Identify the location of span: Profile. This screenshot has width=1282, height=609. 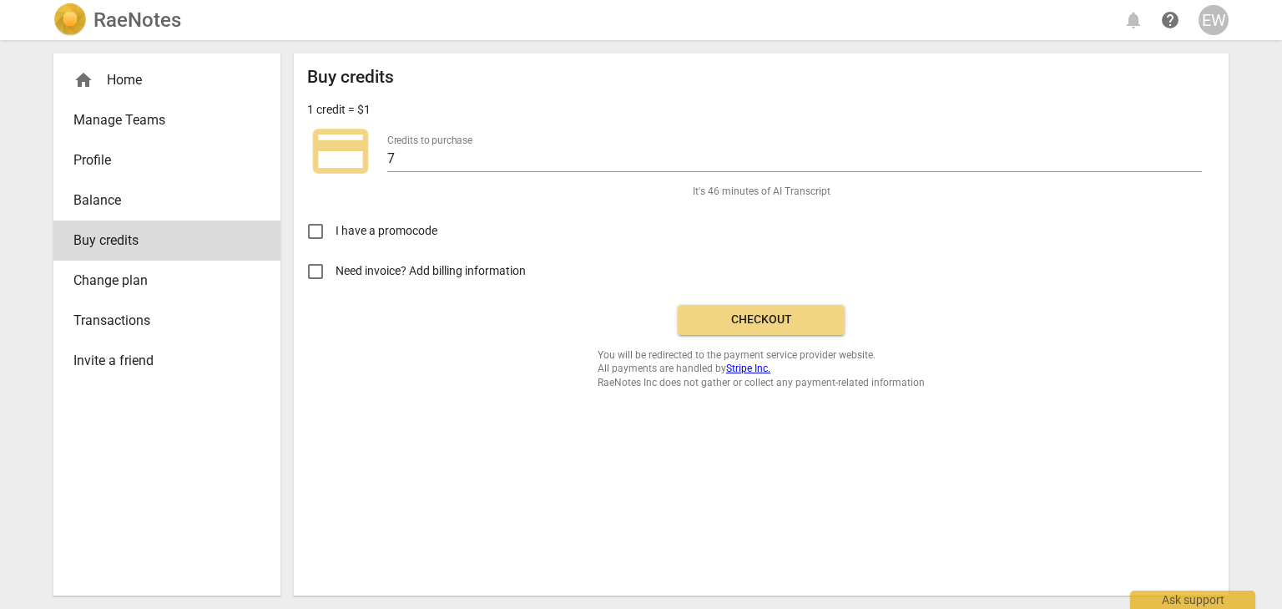
(160, 160).